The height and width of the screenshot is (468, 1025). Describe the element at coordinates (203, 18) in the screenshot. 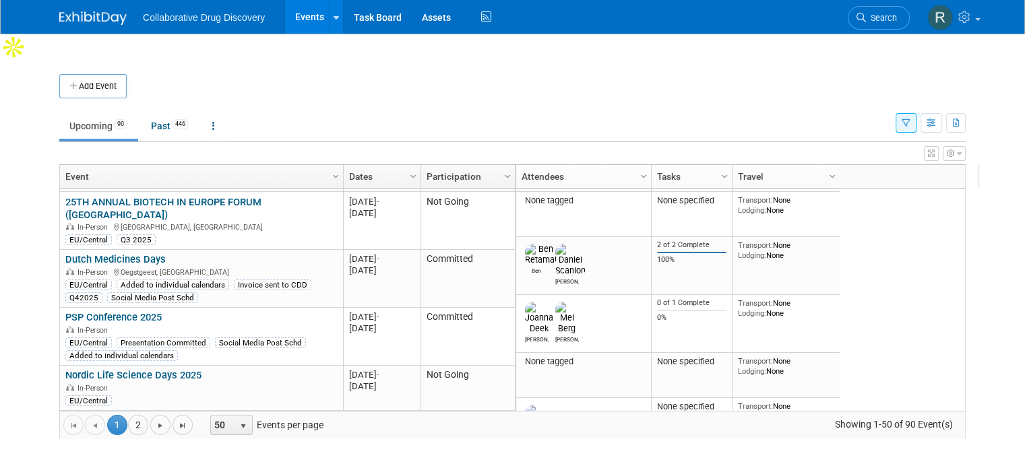

I see `span: Collaborative Drug Discovery` at that location.